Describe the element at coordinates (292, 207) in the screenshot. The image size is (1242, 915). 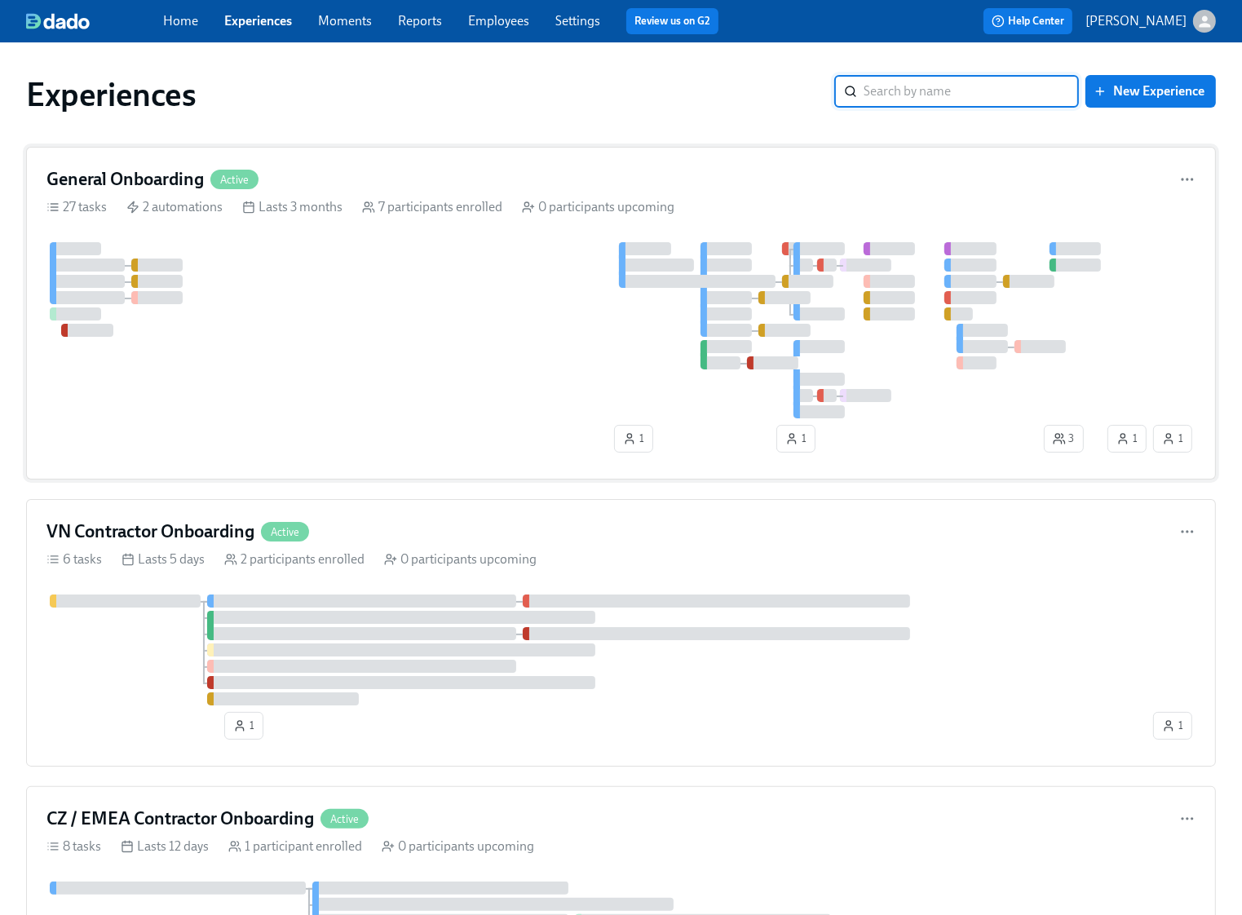
I see `div: Lasts 3 months` at that location.